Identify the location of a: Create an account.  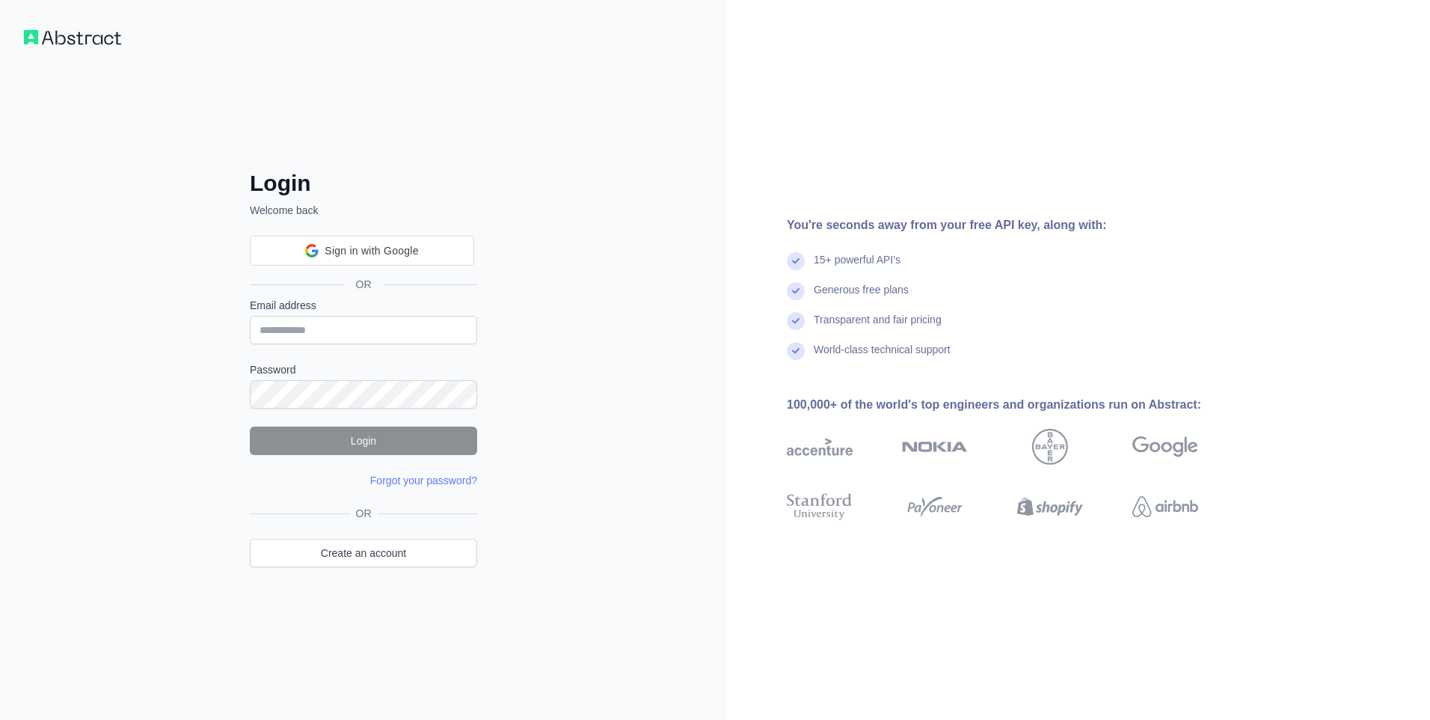
(364, 553).